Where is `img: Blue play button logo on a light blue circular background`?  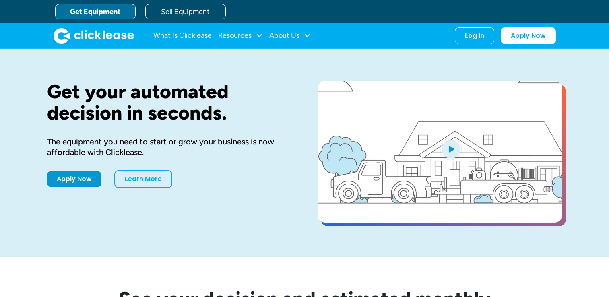
img: Blue play button logo on a light blue circular background is located at coordinates (451, 149).